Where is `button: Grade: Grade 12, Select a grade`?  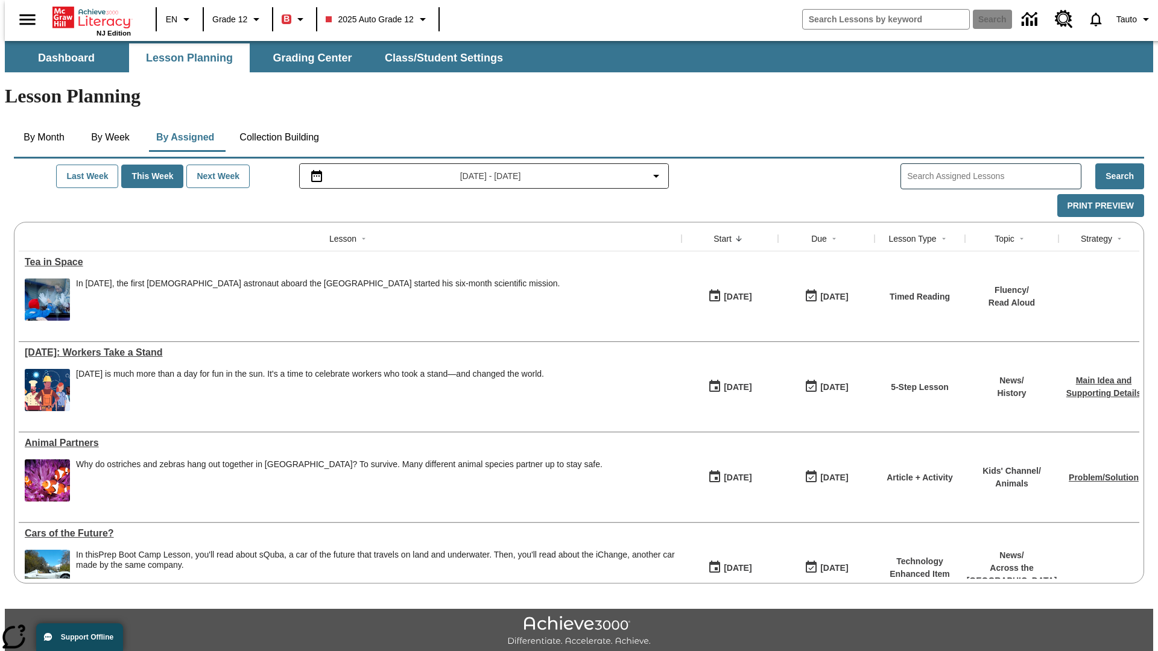 button: Grade: Grade 12, Select a grade is located at coordinates (238, 19).